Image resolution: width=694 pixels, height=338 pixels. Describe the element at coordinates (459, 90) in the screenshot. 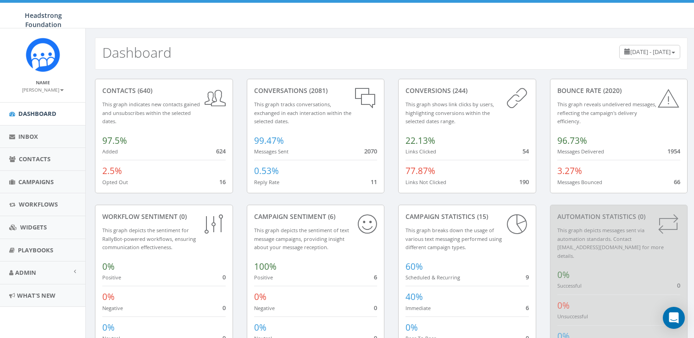

I see `span: (244)` at that location.